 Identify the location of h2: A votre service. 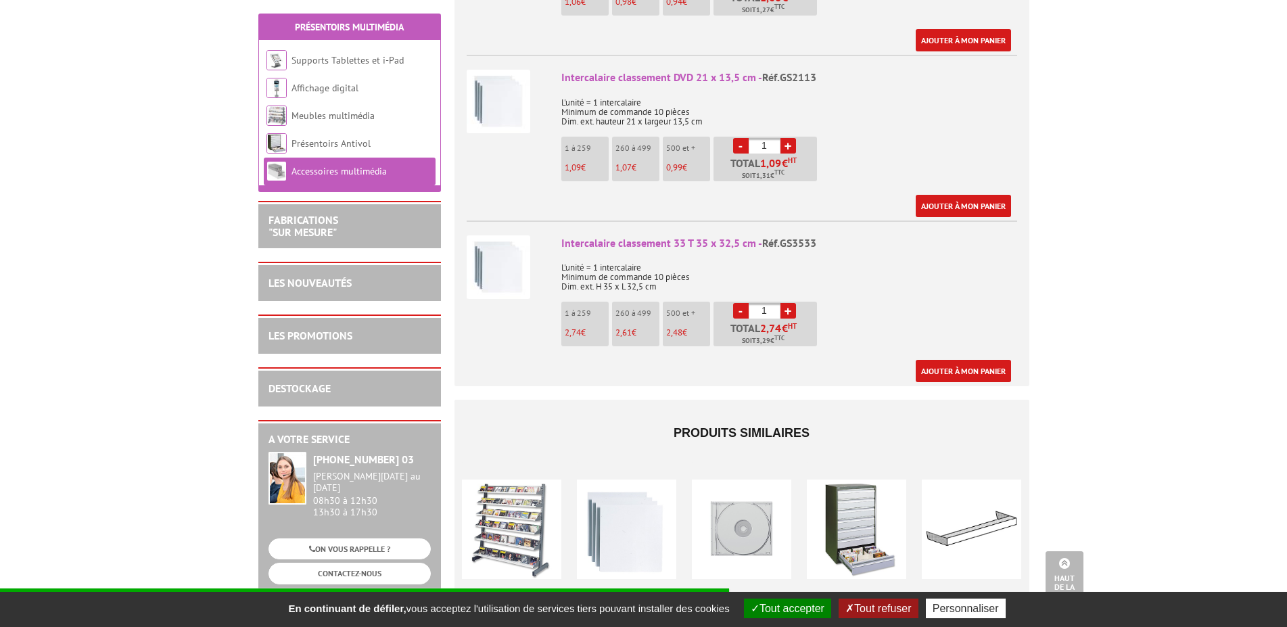
(350, 440).